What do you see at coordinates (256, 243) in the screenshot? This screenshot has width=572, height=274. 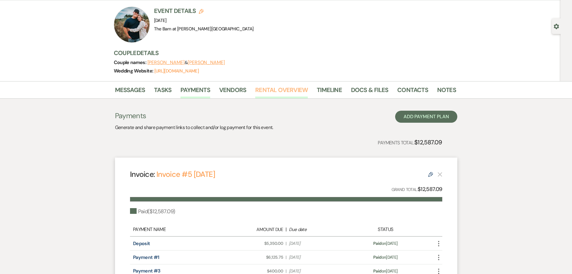 I see `span: $5,350.00` at bounding box center [256, 243].